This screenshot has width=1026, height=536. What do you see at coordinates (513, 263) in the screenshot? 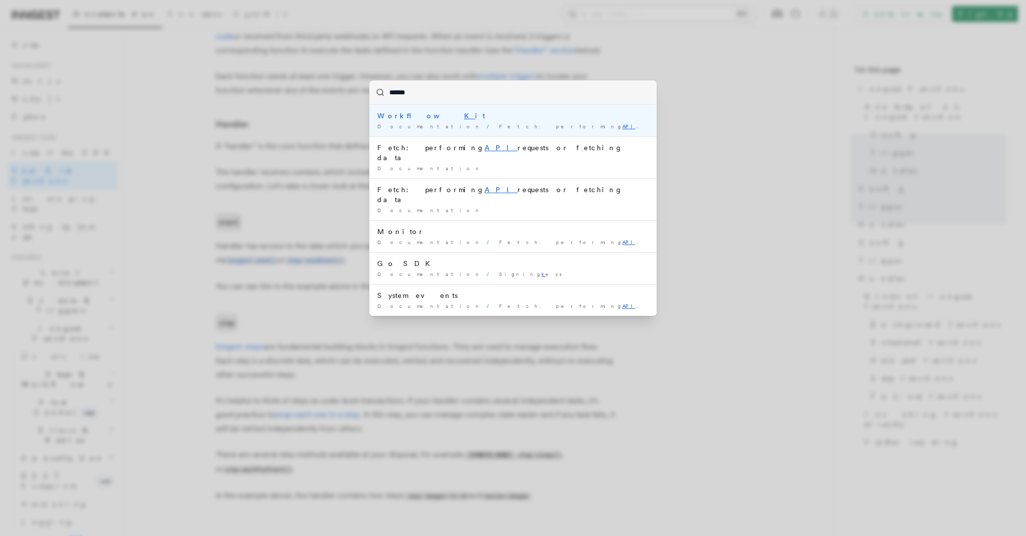
I see `div: Go SDK` at bounding box center [513, 263].